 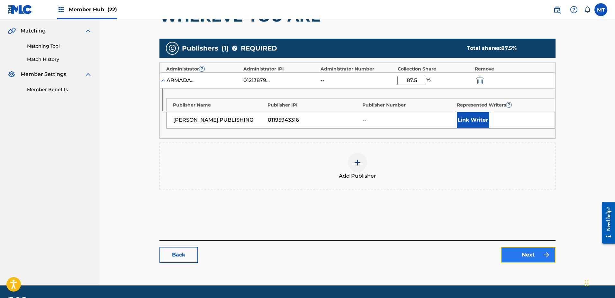 What do you see at coordinates (12, 31) in the screenshot?
I see `img: Matching` at bounding box center [12, 31].